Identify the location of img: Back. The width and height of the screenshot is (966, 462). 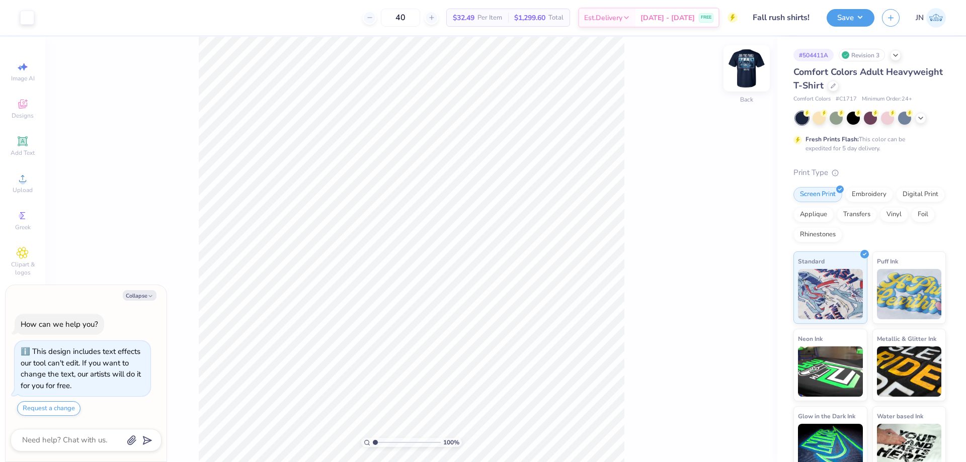
(746, 68).